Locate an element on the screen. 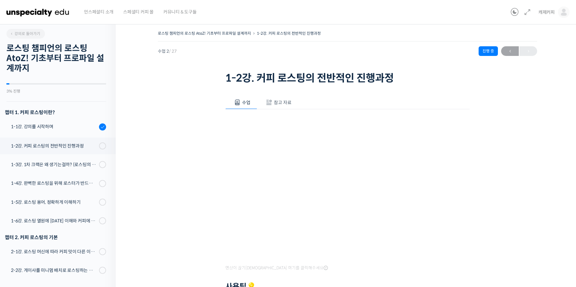 The height and width of the screenshot is (287, 576). span: 수업 2 is located at coordinates (167, 51).